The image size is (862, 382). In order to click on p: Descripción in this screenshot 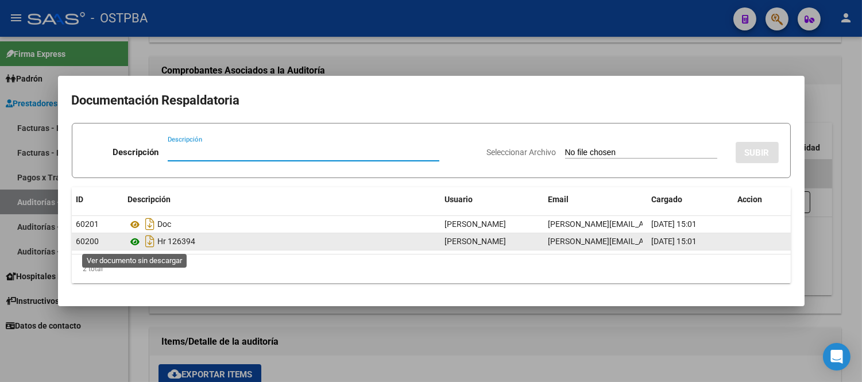, I will do `click(136, 152)`.